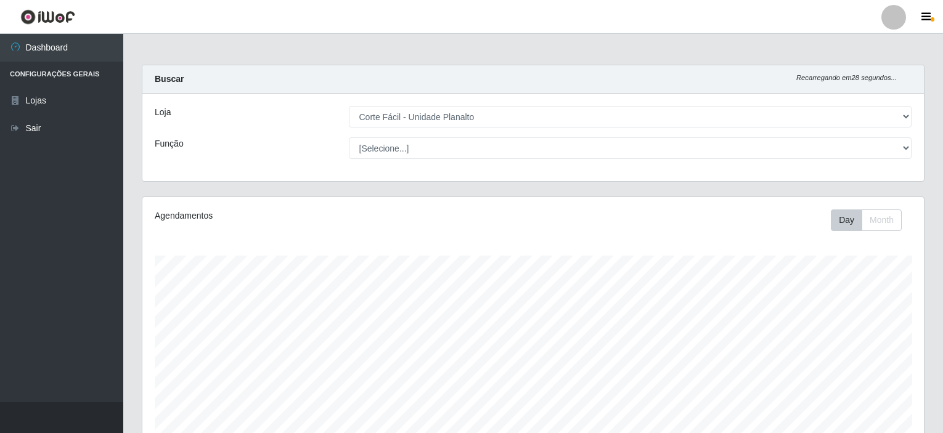 This screenshot has height=433, width=943. Describe the element at coordinates (163, 112) in the screenshot. I see `label: Loja` at that location.